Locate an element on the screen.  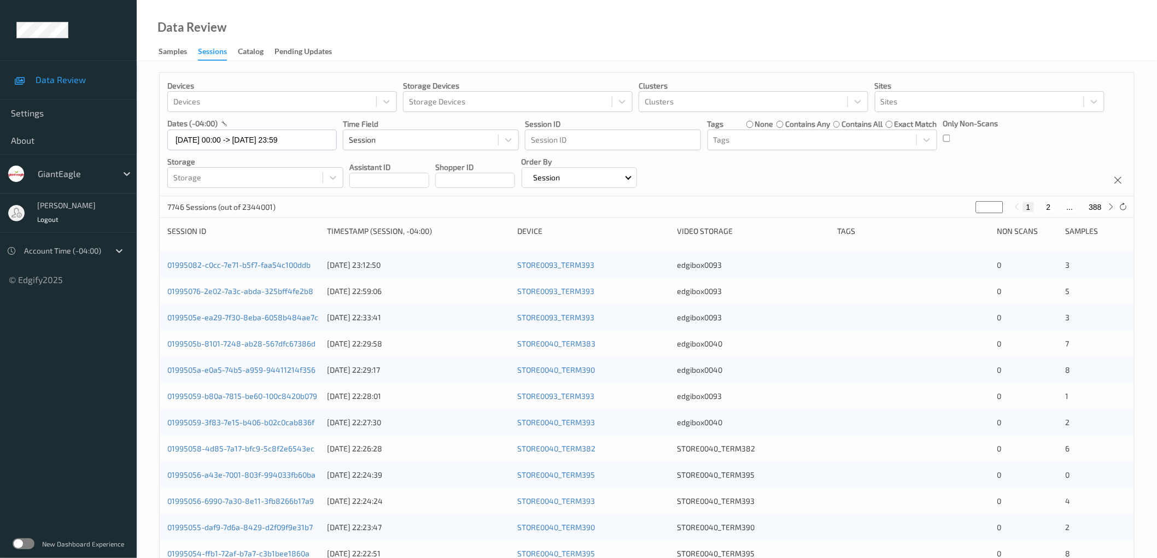
a: Catalog is located at coordinates (256, 52).